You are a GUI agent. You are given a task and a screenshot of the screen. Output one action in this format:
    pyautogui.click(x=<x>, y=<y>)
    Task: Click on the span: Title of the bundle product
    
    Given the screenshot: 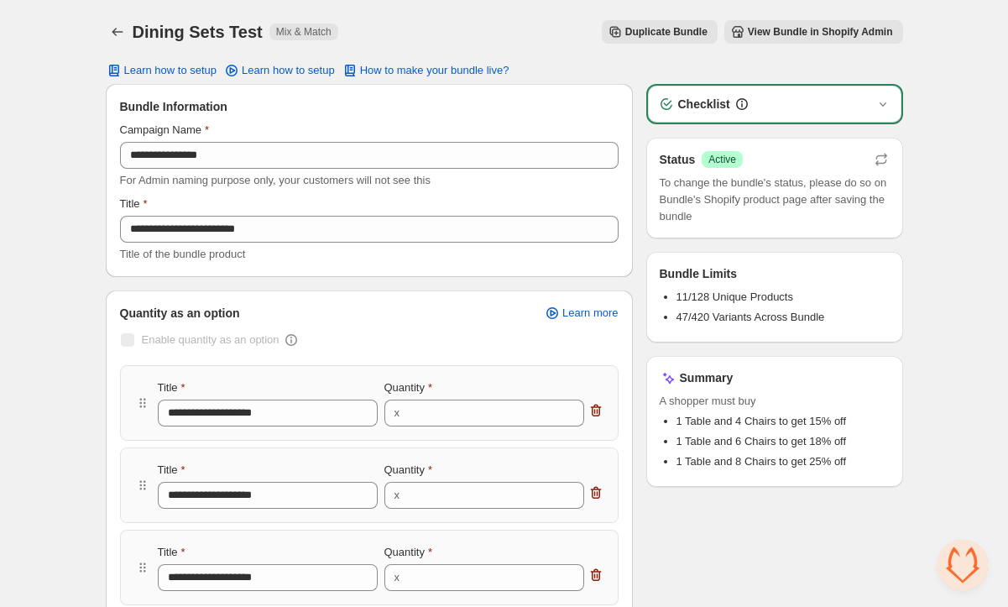 What is the action you would take?
    pyautogui.click(x=183, y=253)
    